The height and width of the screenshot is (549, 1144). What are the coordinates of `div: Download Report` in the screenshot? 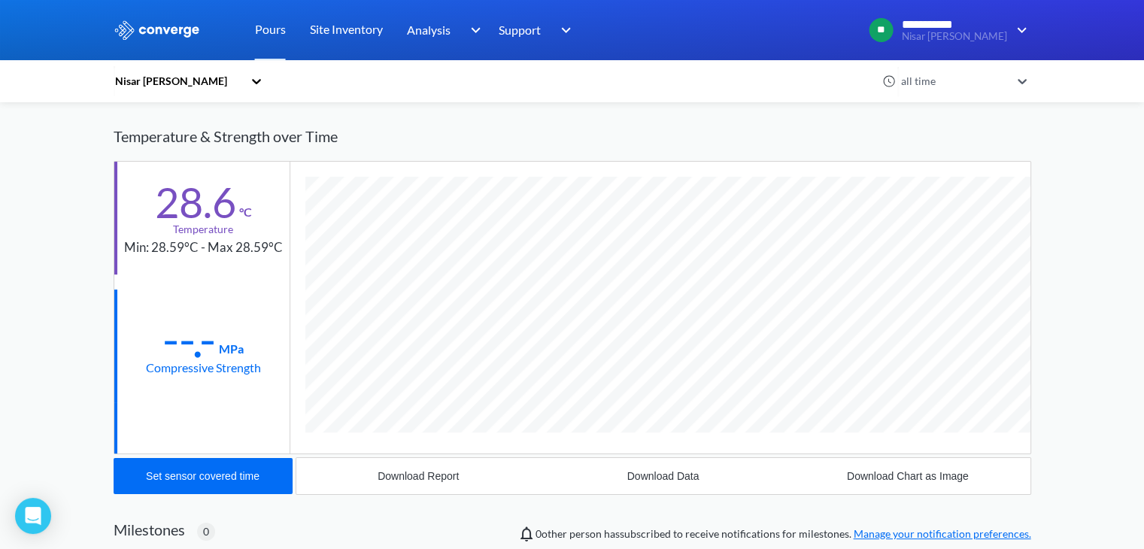 It's located at (418, 476).